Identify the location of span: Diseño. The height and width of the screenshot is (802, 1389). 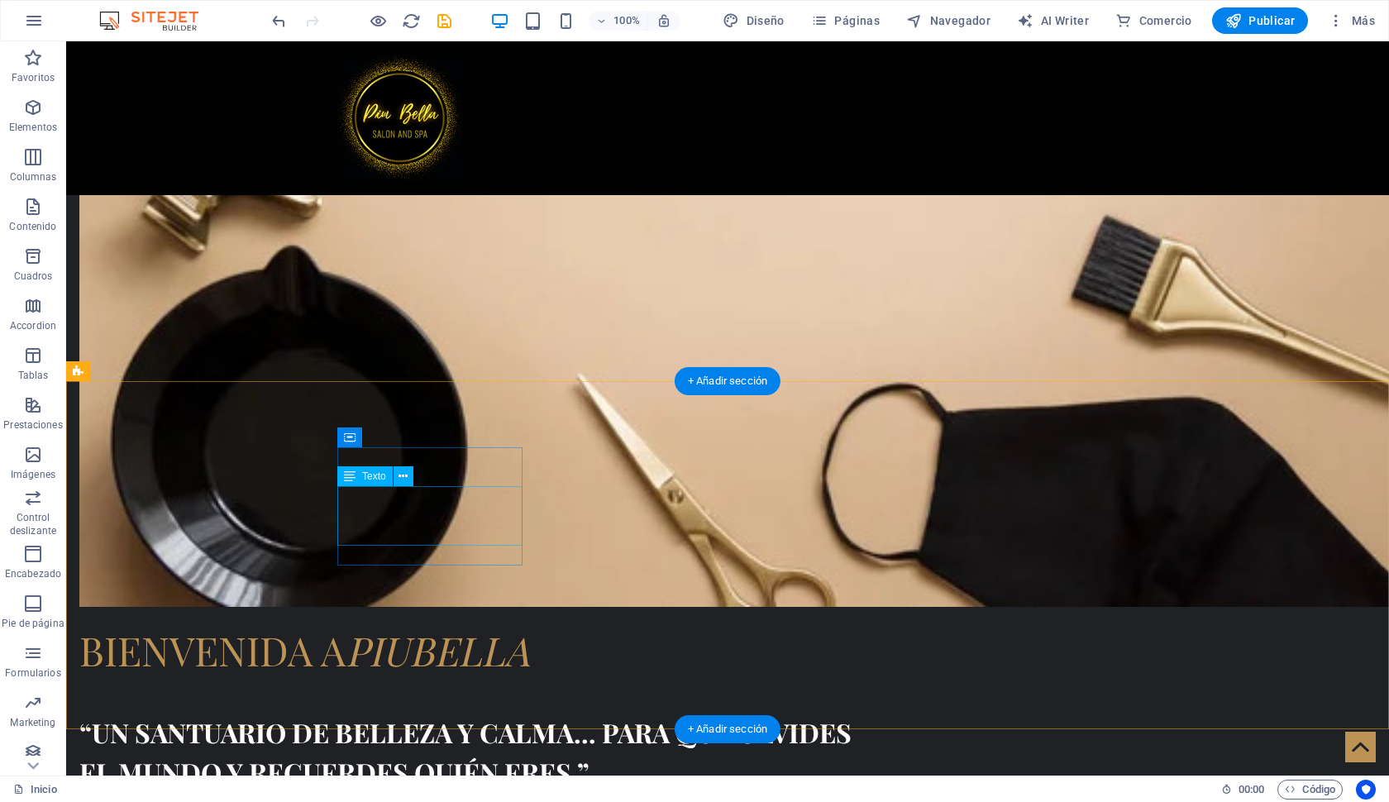
(753, 21).